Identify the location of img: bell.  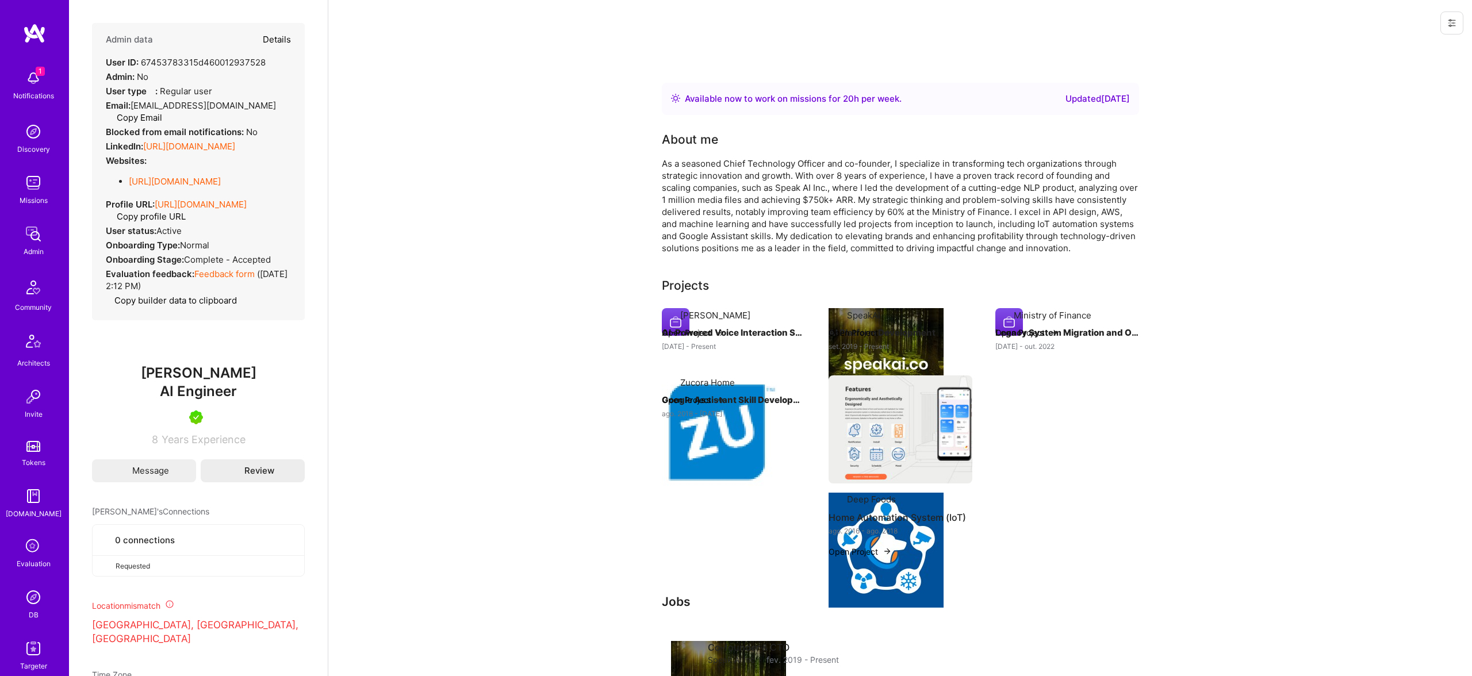
(33, 78).